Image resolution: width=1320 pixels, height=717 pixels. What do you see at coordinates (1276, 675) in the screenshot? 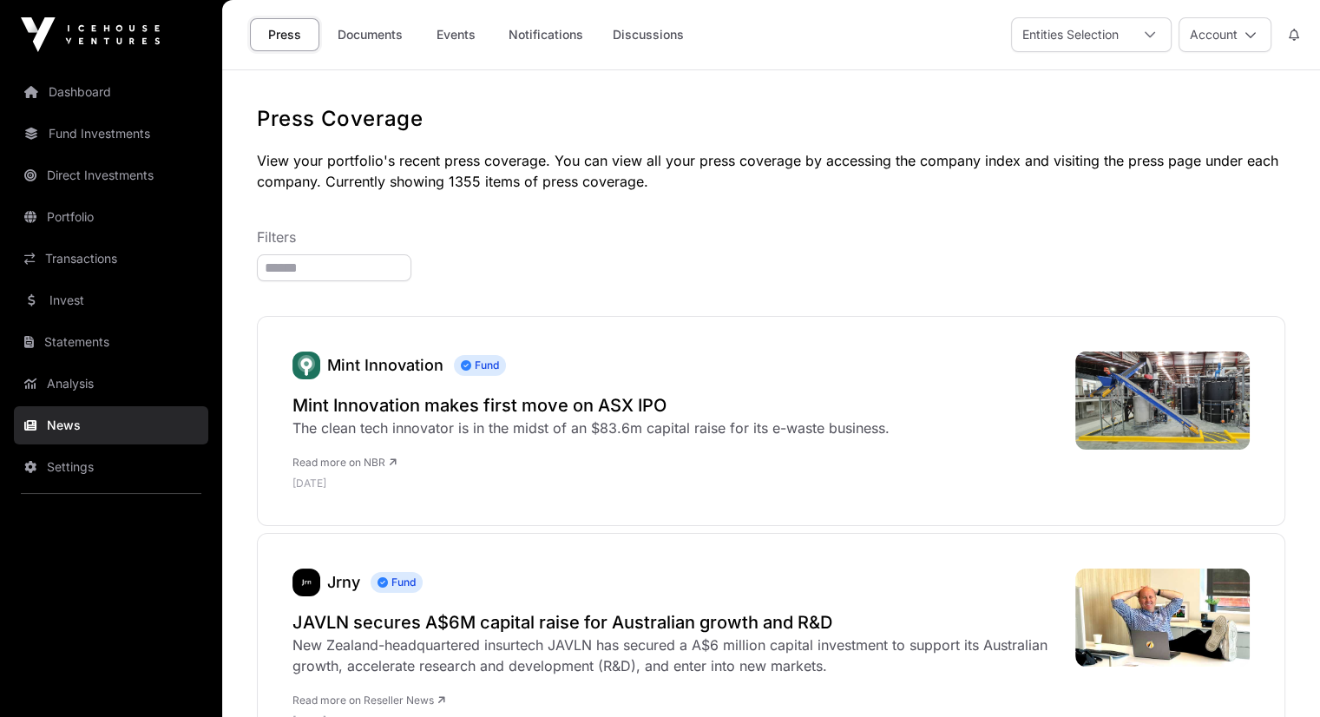
I see `div: Chat Widget` at bounding box center [1276, 675].